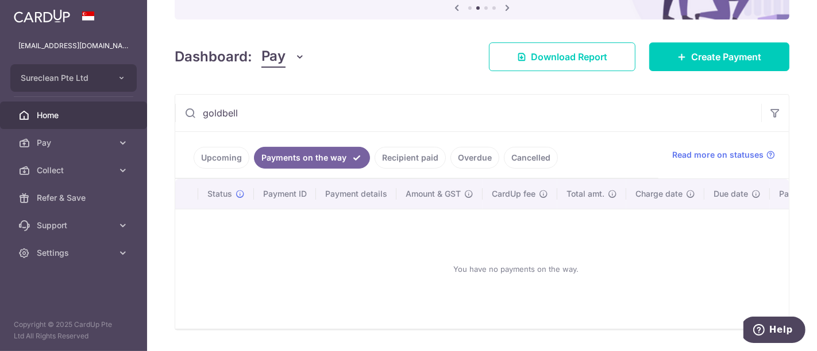 The width and height of the screenshot is (817, 351). Describe the element at coordinates (37, 13) in the screenshot. I see `span: Help` at that location.